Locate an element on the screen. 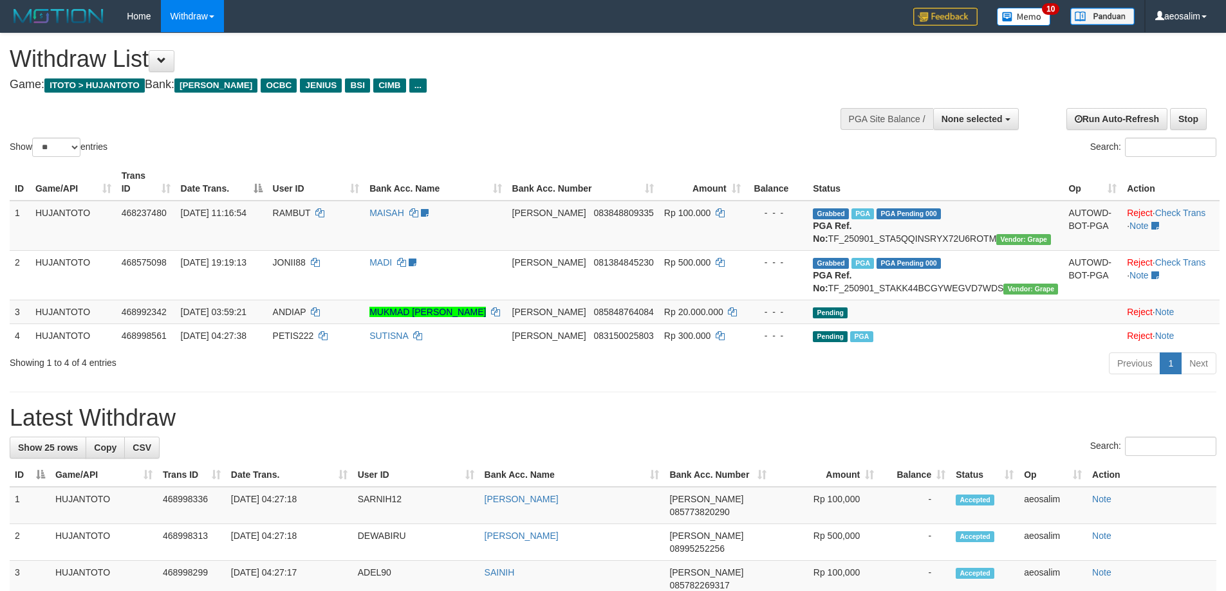 The width and height of the screenshot is (1226, 591). th: Balance is located at coordinates (776, 182).